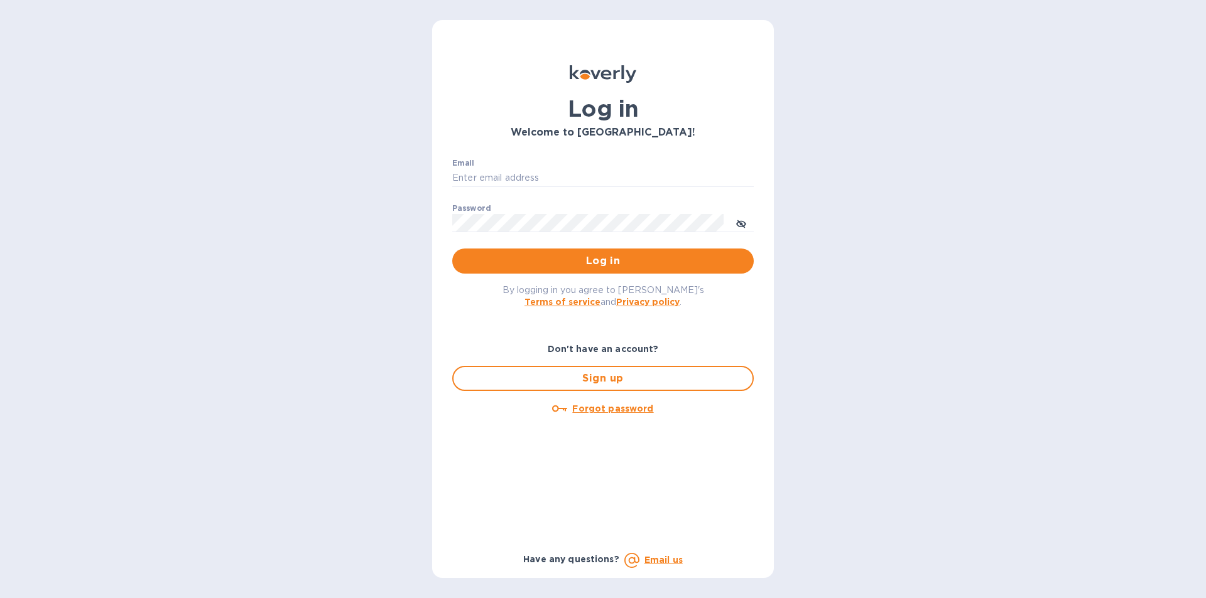  What do you see at coordinates (603, 379) in the screenshot?
I see `span: Sign up` at bounding box center [603, 379].